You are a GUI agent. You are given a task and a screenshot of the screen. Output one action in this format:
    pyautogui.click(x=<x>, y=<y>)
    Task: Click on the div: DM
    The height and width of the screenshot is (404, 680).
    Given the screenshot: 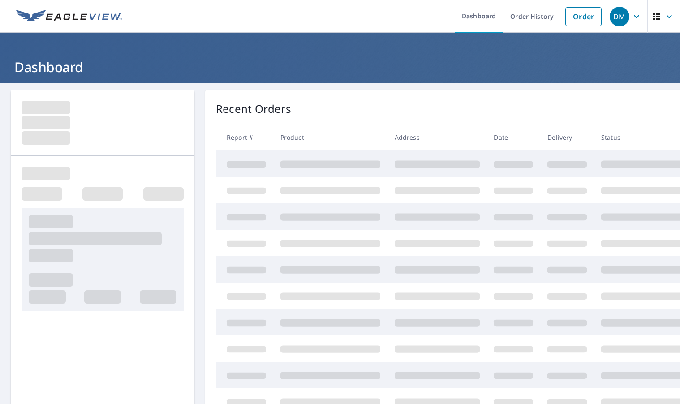 What is the action you would take?
    pyautogui.click(x=619, y=17)
    